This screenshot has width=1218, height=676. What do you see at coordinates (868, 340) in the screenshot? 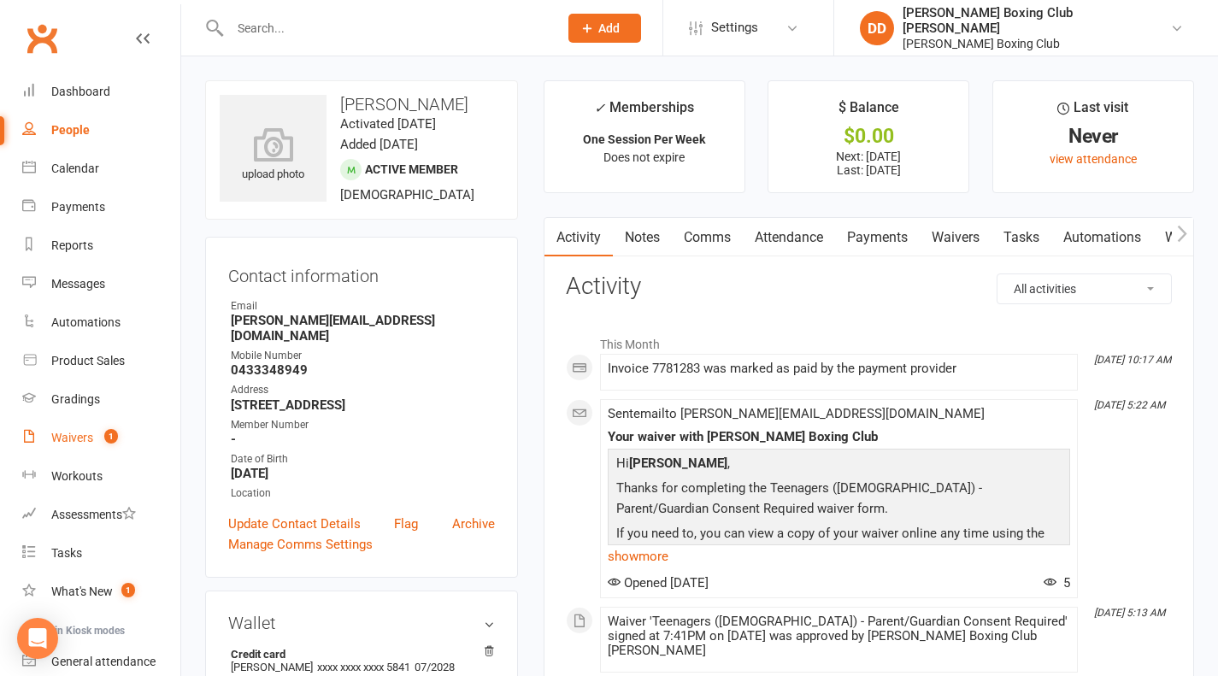
I see `li: This Month` at bounding box center [868, 340].